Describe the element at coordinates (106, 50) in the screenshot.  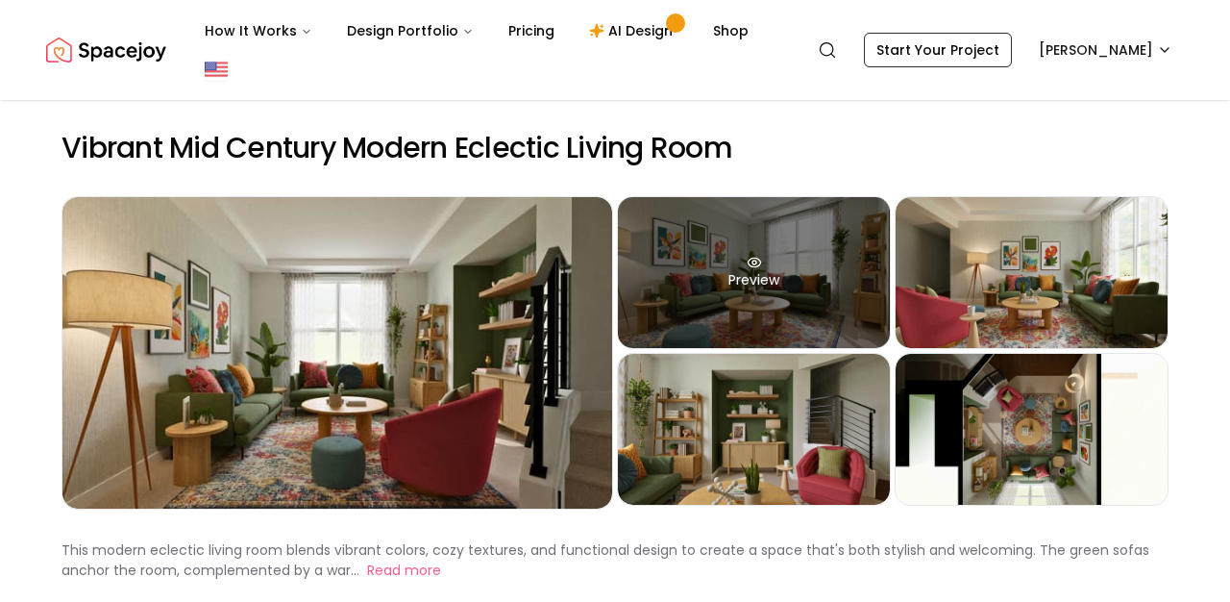
I see `img: Spacejoy Logo` at that location.